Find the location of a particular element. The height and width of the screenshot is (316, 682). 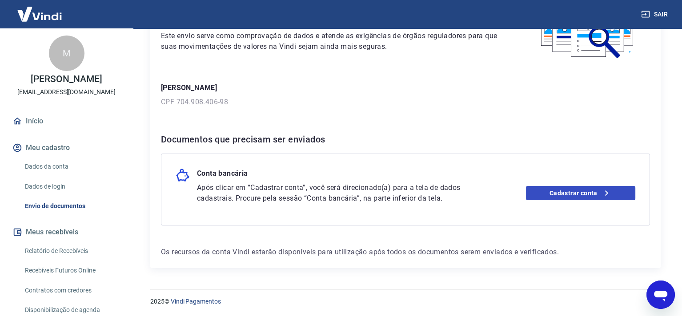

a: Contratos com credores is located at coordinates (72, 291).